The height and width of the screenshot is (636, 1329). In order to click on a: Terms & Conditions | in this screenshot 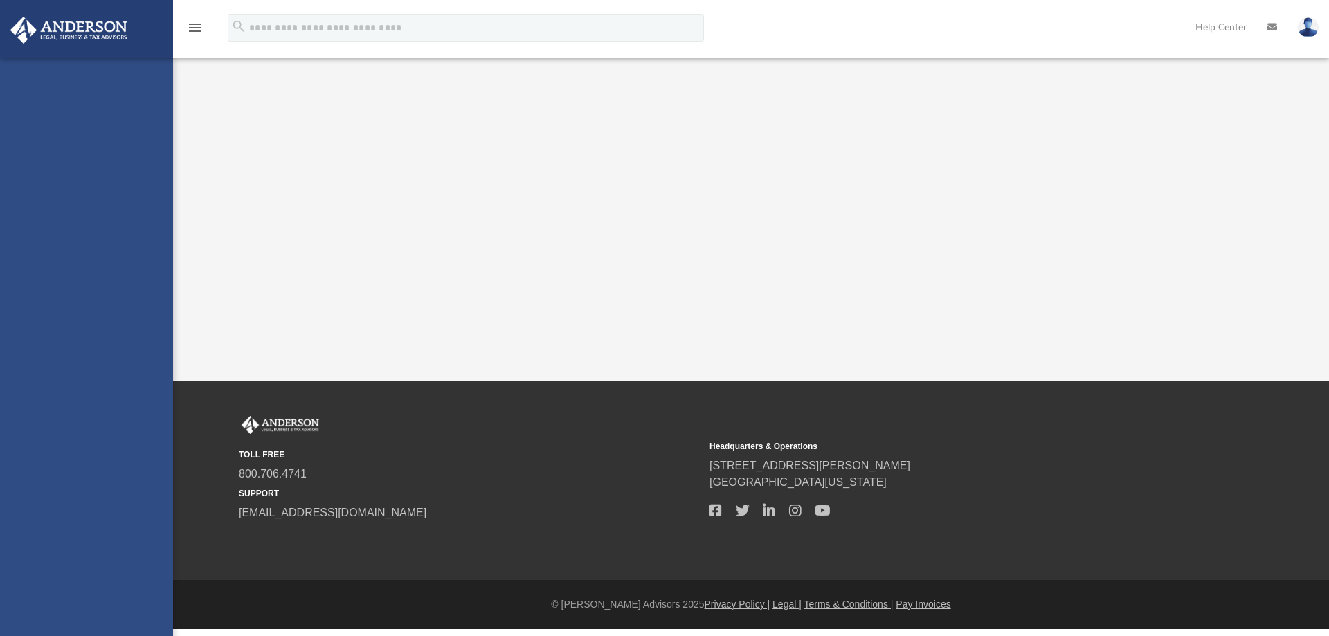, I will do `click(849, 604)`.